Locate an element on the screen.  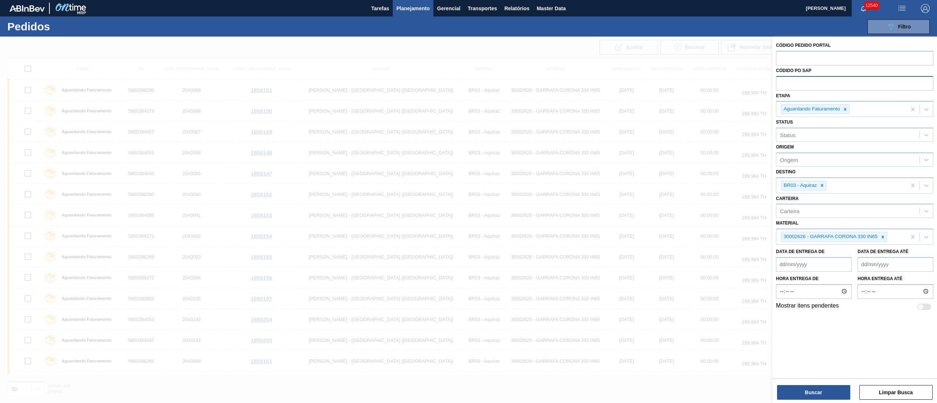
span: Tarefas is located at coordinates (380, 8).